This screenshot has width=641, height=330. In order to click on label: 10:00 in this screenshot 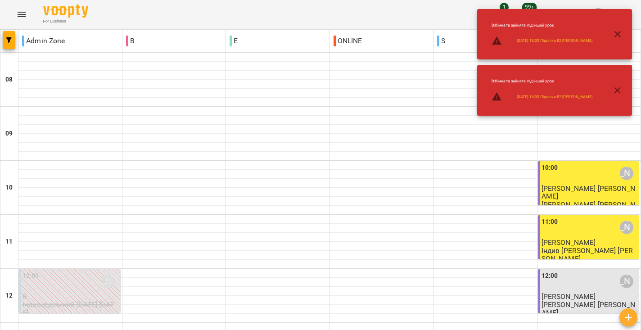, I will do `click(550, 168)`.